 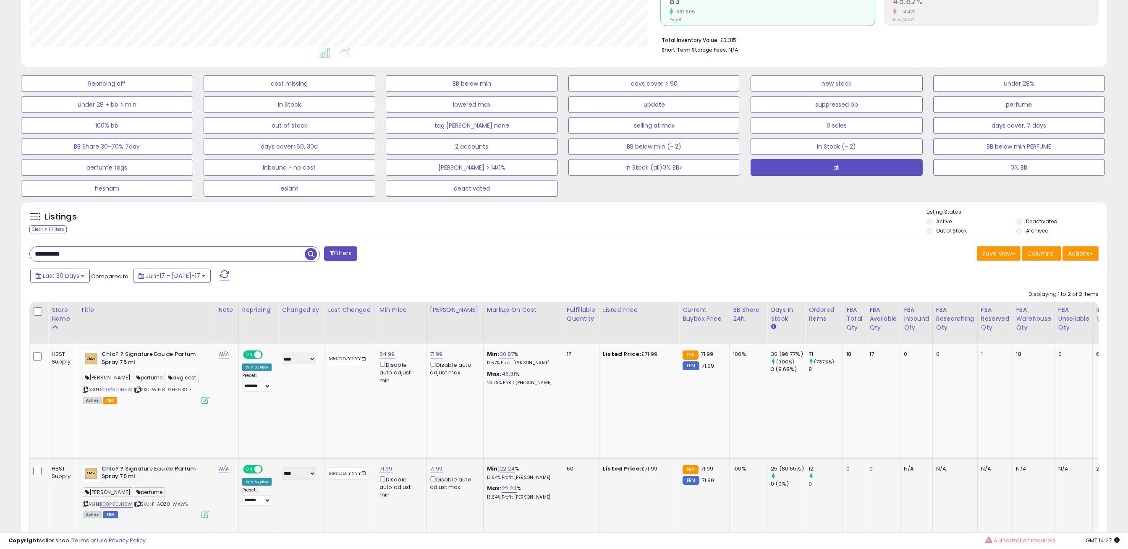 What do you see at coordinates (116, 390) in the screenshot?
I see `a: B00P80JN8W` at bounding box center [116, 390].